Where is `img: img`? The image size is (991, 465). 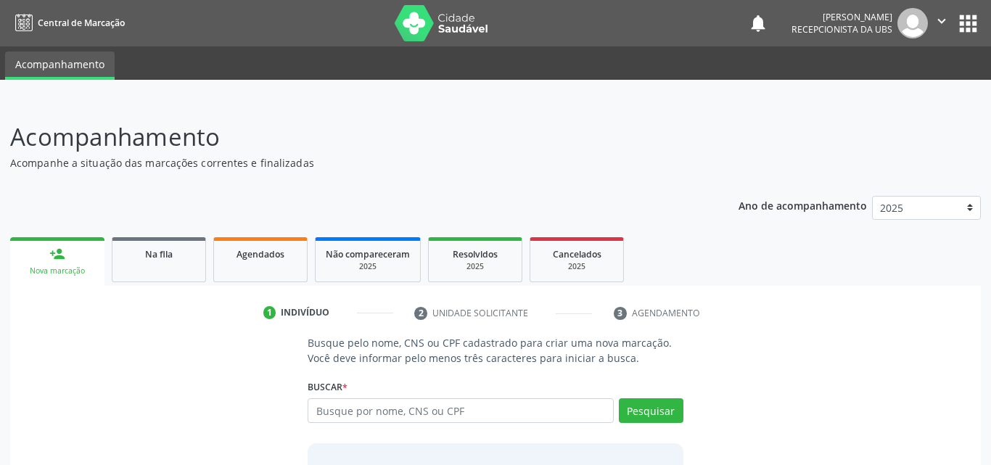
img: img is located at coordinates (913, 23).